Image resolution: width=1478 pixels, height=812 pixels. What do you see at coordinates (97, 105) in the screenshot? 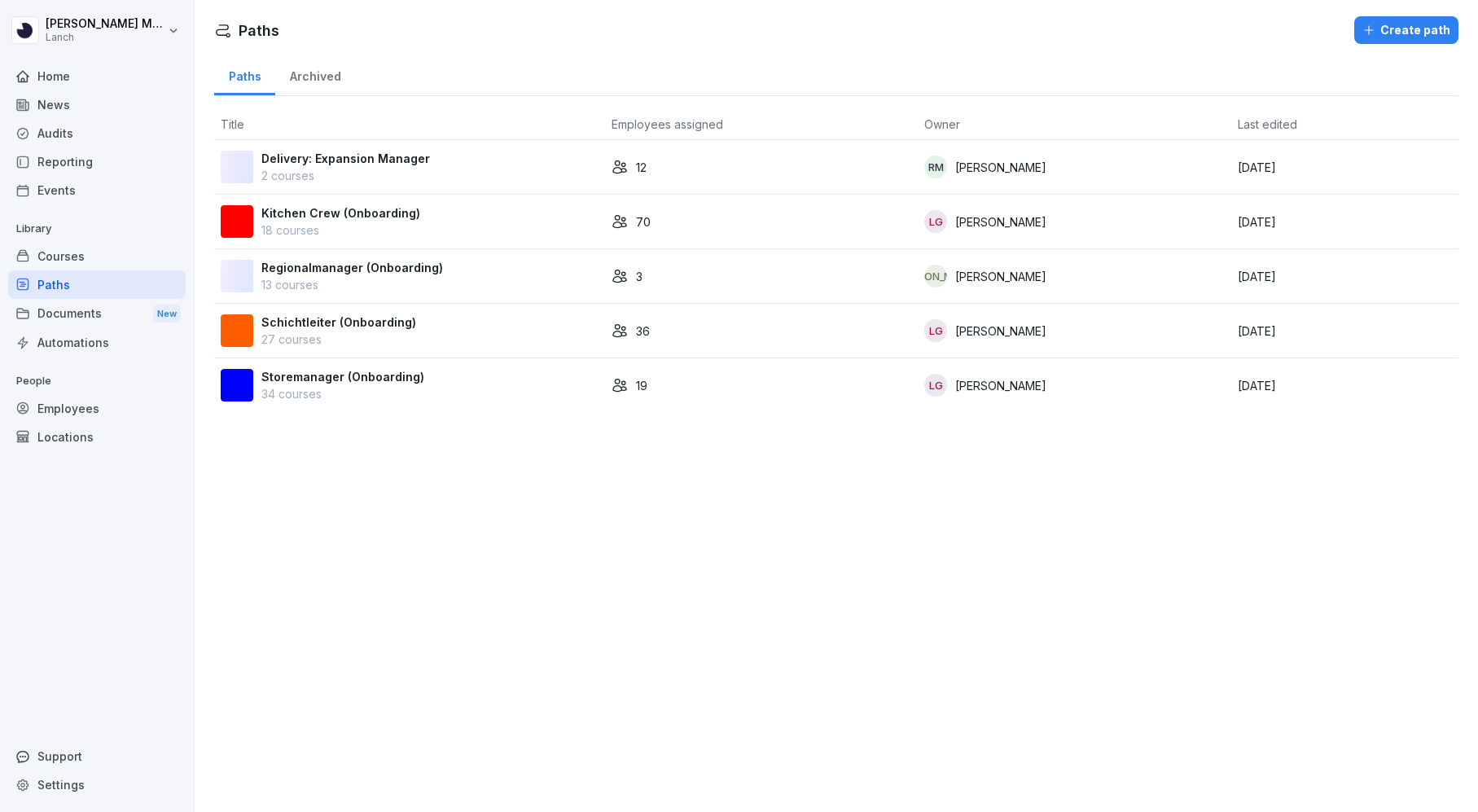
I see `div: News` at bounding box center [97, 105].